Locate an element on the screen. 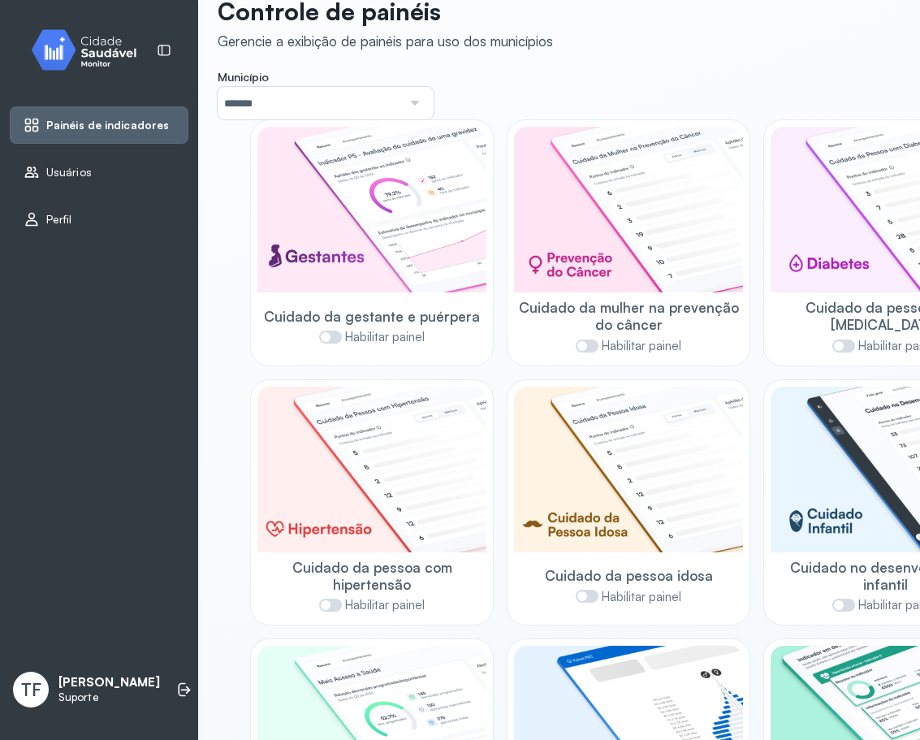 The width and height of the screenshot is (920, 740). a: Perfil is located at coordinates (99, 219).